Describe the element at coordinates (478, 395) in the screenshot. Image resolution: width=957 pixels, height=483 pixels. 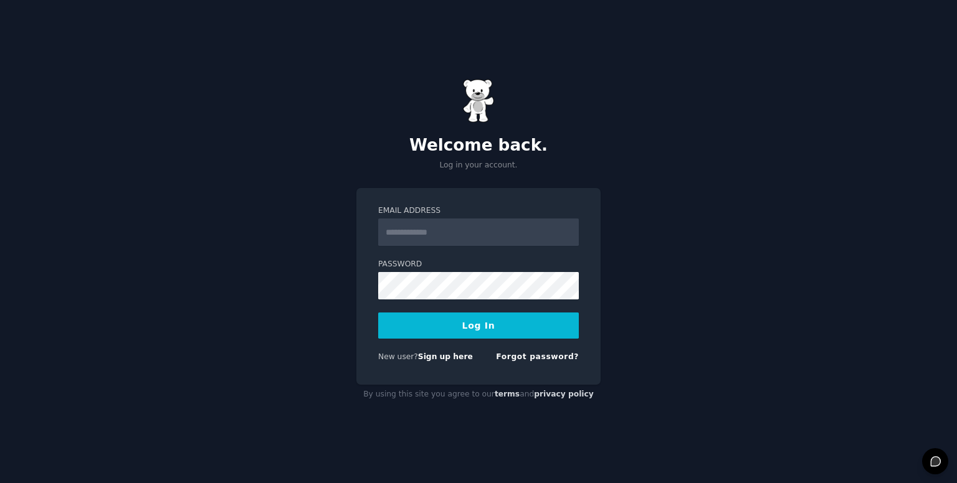
I see `div: By using this site you agree to our and` at that location.